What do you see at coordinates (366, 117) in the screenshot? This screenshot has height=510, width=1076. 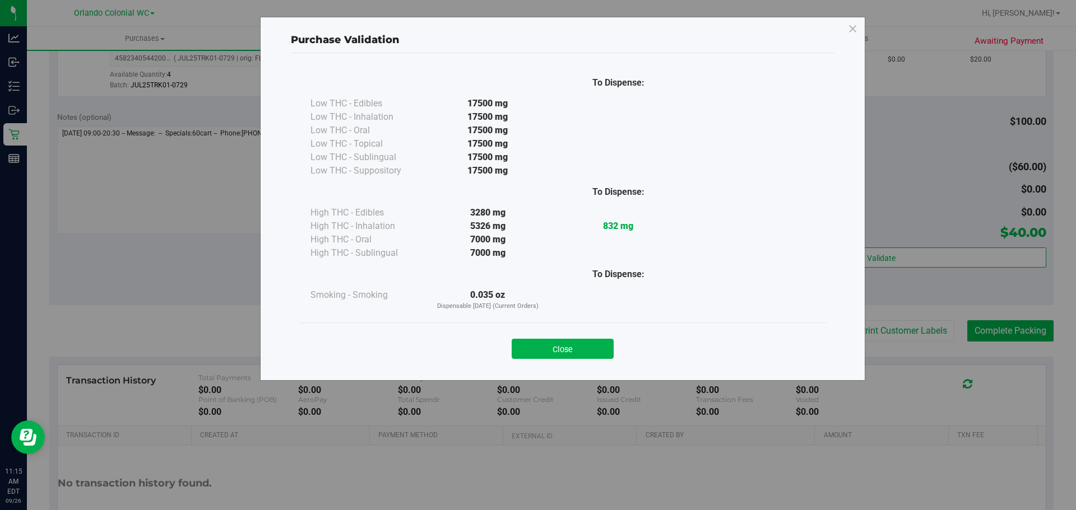 I see `div: Low THC - Inhalation` at bounding box center [366, 117].